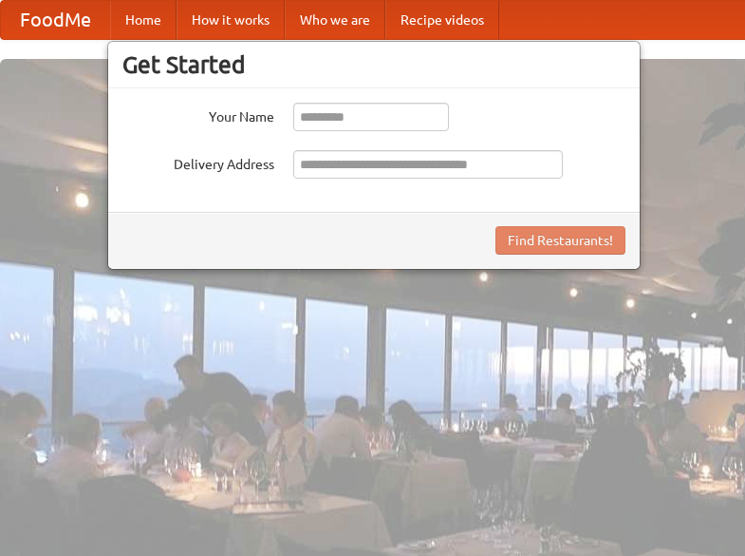  Describe the element at coordinates (198, 114) in the screenshot. I see `label: Your Name` at that location.